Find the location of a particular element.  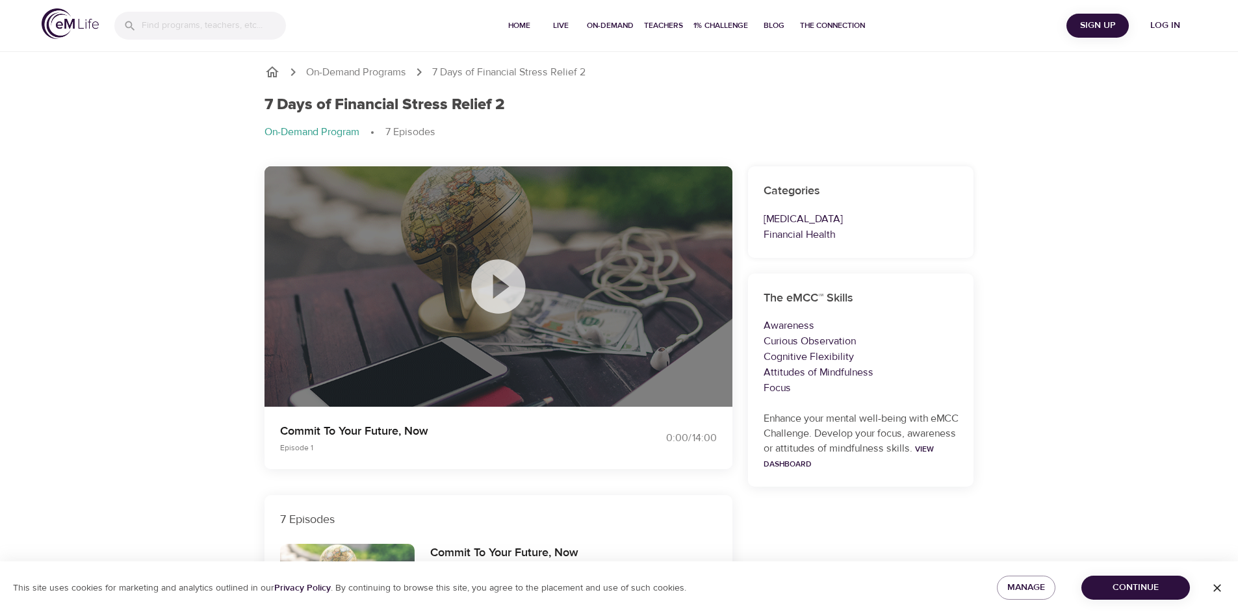

p: Curious Observation is located at coordinates (861, 341).